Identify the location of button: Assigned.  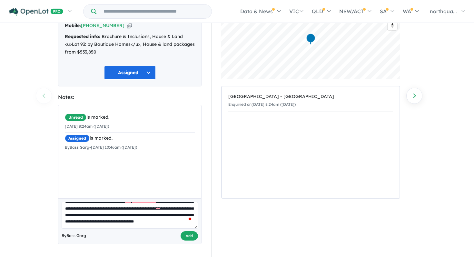
(130, 72).